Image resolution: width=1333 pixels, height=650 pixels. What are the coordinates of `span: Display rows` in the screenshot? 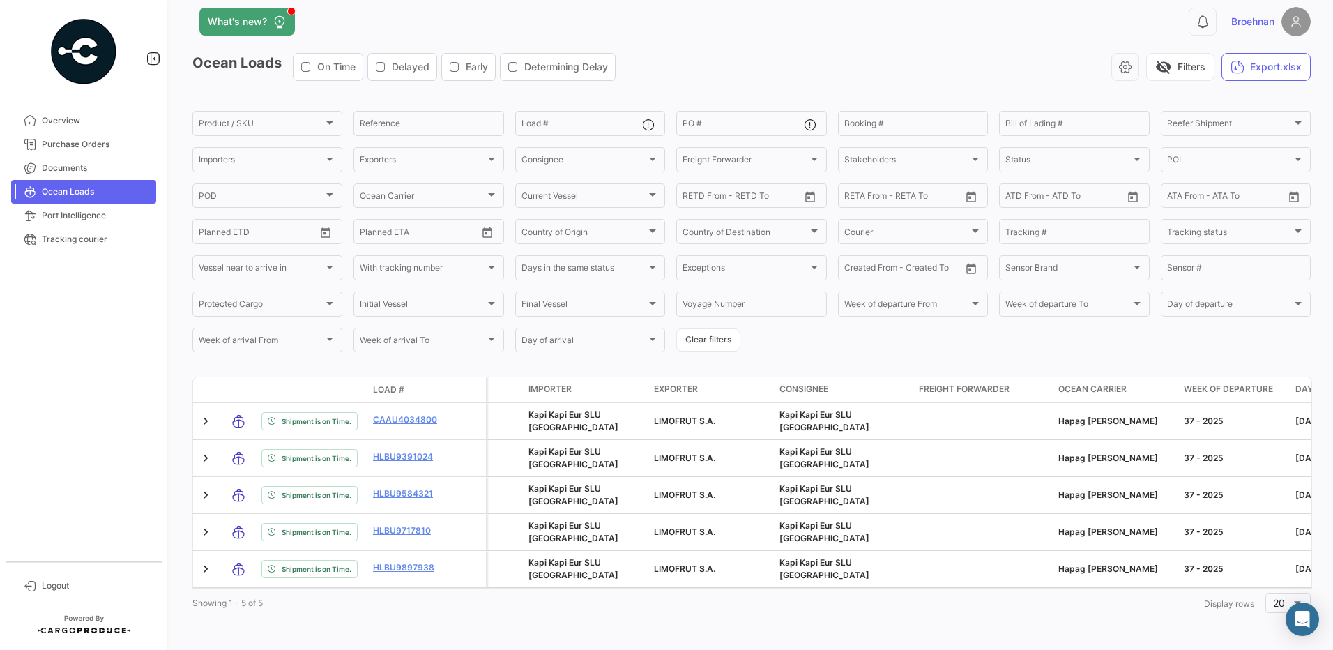 It's located at (1229, 603).